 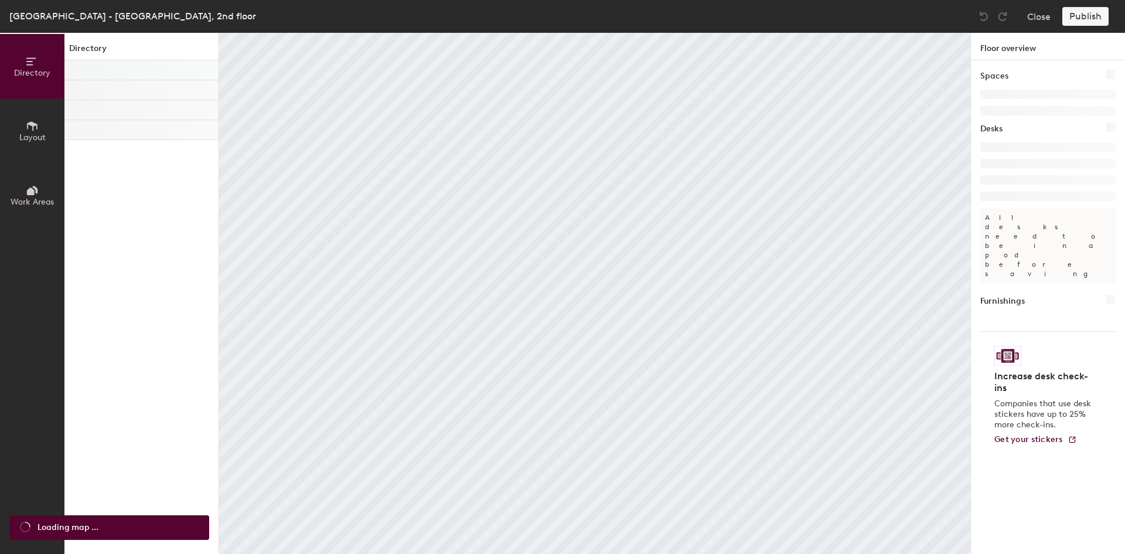 What do you see at coordinates (1035, 439) in the screenshot?
I see `a: Get your stickers` at bounding box center [1035, 439].